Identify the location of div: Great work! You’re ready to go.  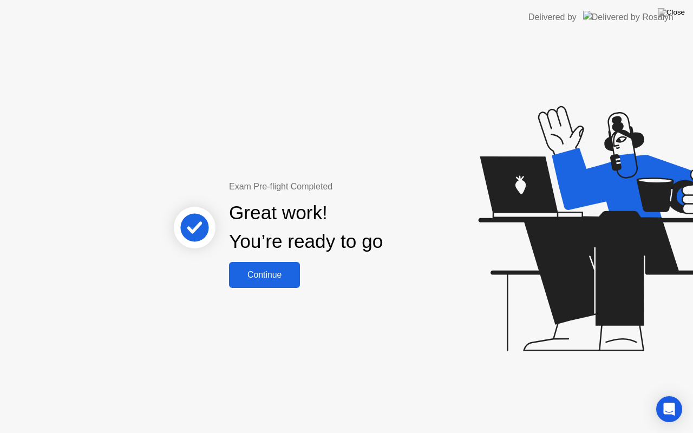
(306, 227).